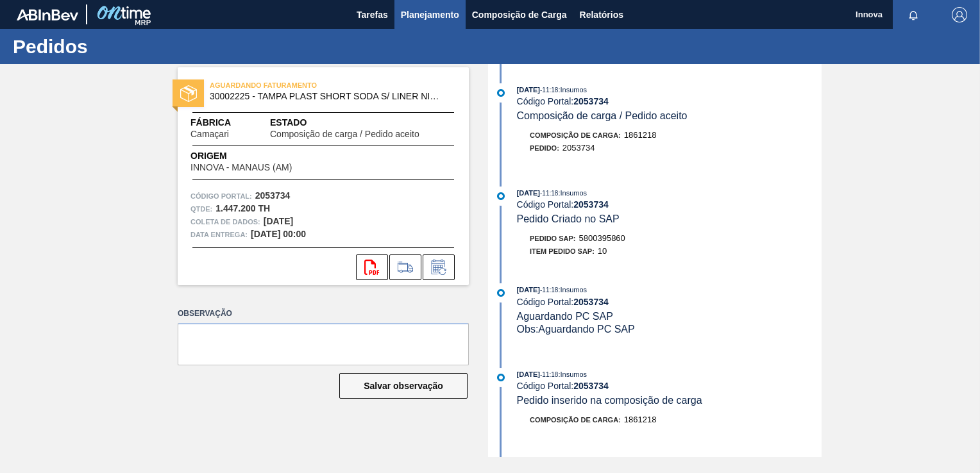 This screenshot has width=980, height=473. I want to click on span: INNOVA - MANAUS (AM), so click(241, 167).